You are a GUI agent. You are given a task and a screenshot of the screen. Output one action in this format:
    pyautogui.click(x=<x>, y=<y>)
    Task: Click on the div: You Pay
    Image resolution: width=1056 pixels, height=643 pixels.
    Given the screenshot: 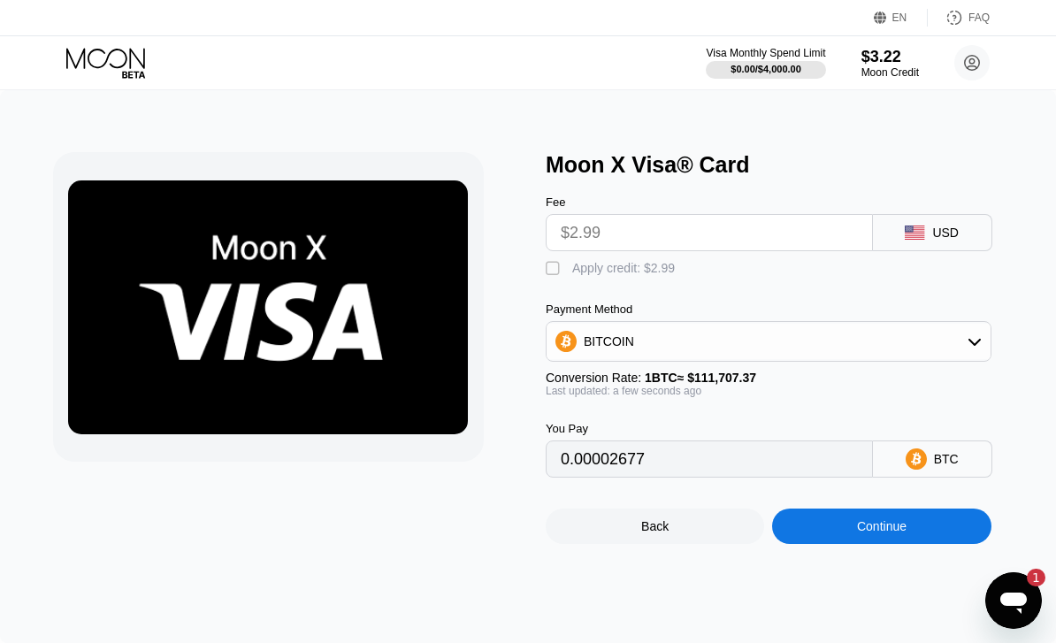 What is the action you would take?
    pyautogui.click(x=709, y=428)
    